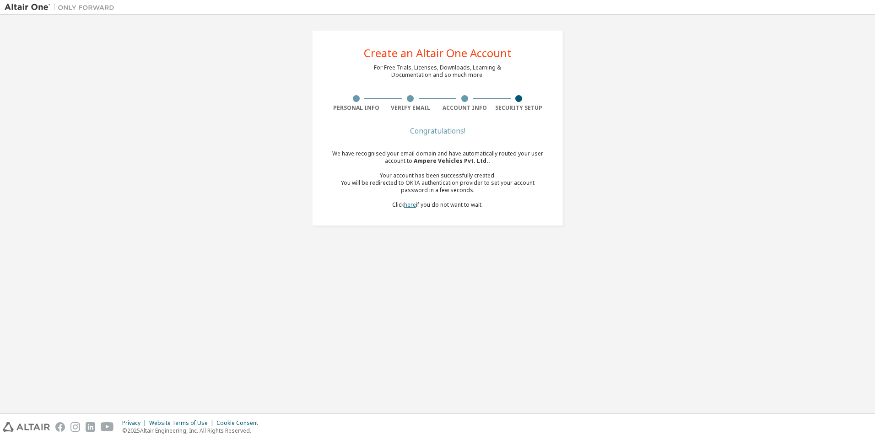 Image resolution: width=875 pixels, height=440 pixels. I want to click on div: Personal Info, so click(356, 108).